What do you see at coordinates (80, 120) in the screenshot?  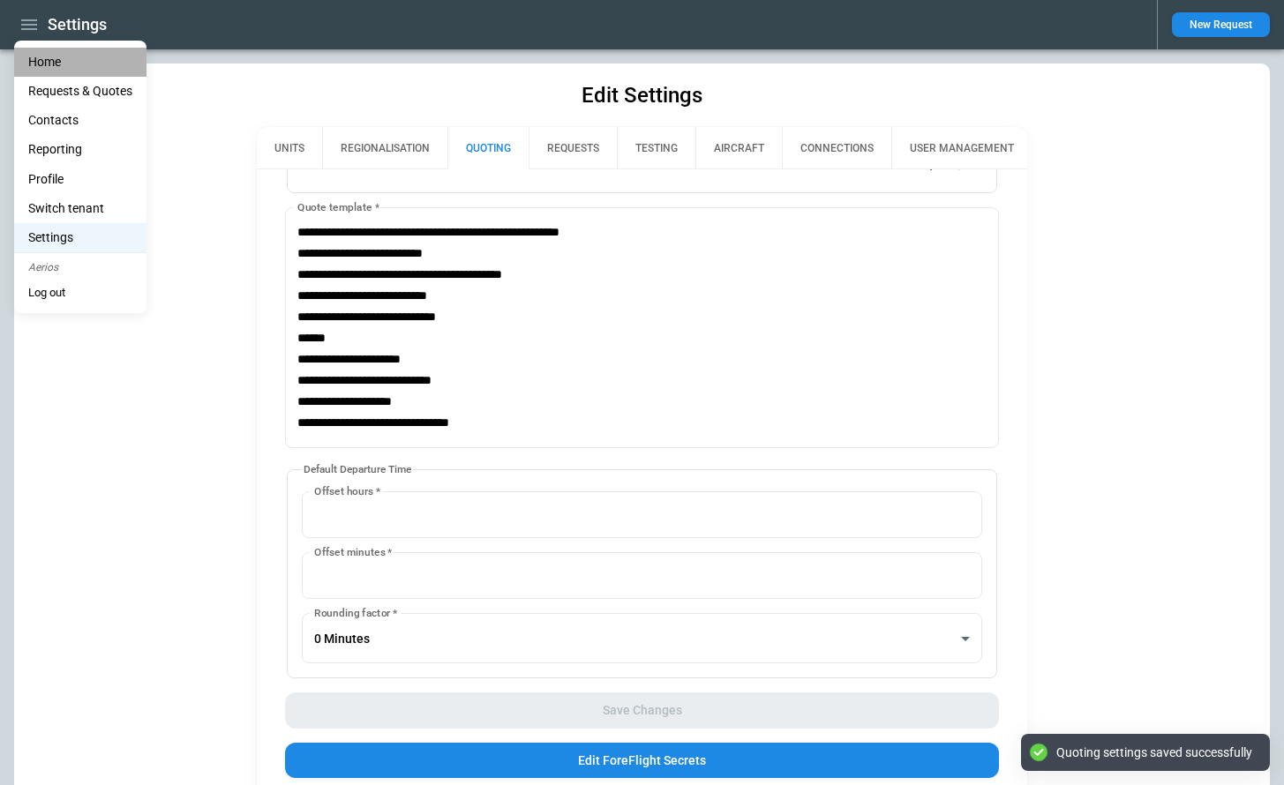 I see `li: Contacts` at bounding box center [80, 120].